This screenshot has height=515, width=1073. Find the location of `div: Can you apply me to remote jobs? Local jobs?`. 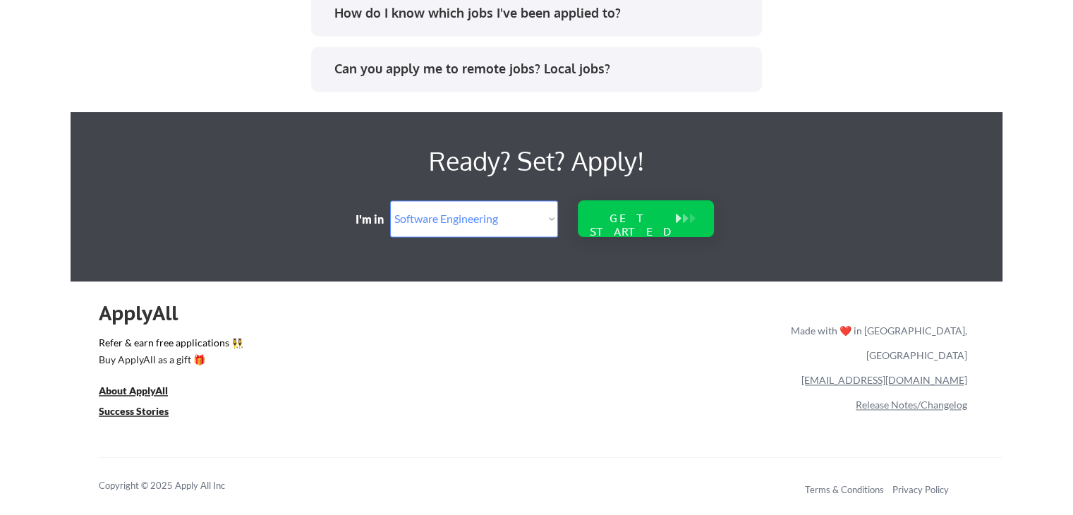

div: Can you apply me to remote jobs? Local jobs? is located at coordinates (541, 68).